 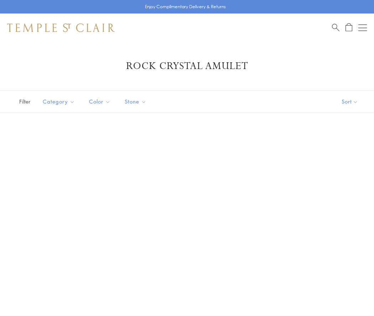 What do you see at coordinates (61, 28) in the screenshot?
I see `img: Temple St. Clair` at bounding box center [61, 28].